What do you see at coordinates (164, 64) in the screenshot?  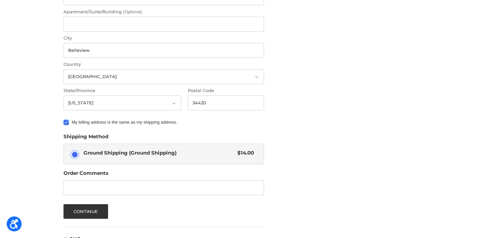 I see `label: Country` at bounding box center [164, 64].